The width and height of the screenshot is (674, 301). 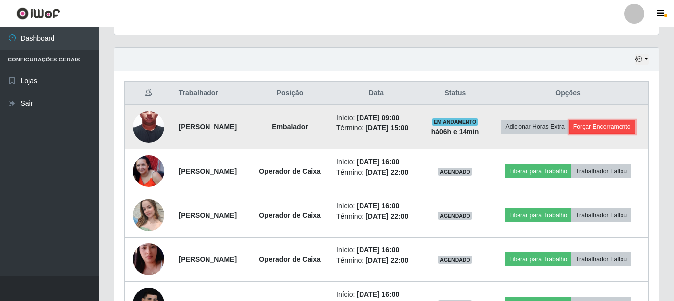 I want to click on img: 1754840116013.jpeg, so click(x=149, y=259).